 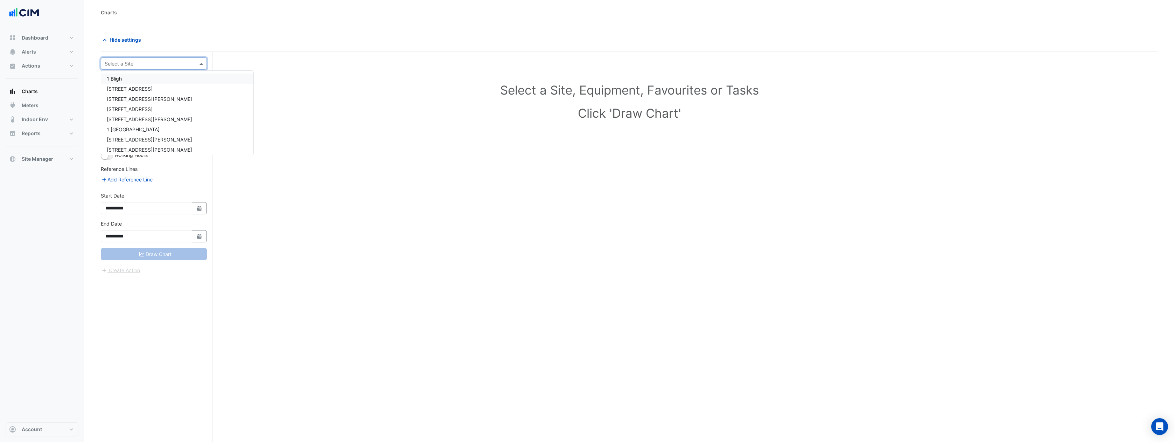 What do you see at coordinates (42, 52) in the screenshot?
I see `button: Alerts` at bounding box center [42, 52].